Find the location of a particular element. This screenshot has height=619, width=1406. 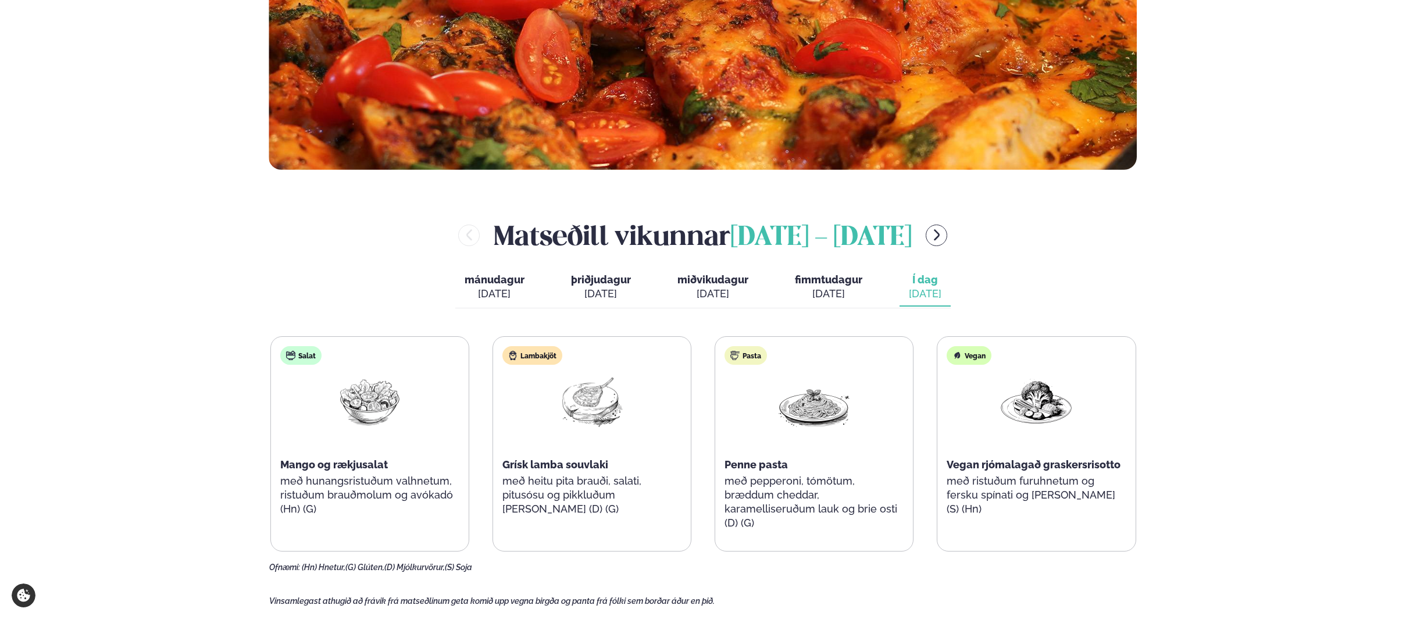

img: Vegan.svg is located at coordinates (957, 355).